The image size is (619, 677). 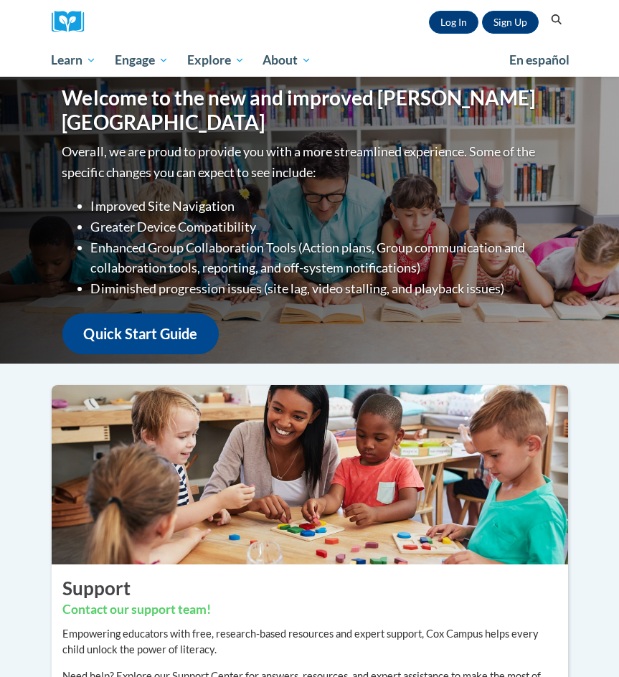 What do you see at coordinates (324, 206) in the screenshot?
I see `li: Improved Site Navigation` at bounding box center [324, 206].